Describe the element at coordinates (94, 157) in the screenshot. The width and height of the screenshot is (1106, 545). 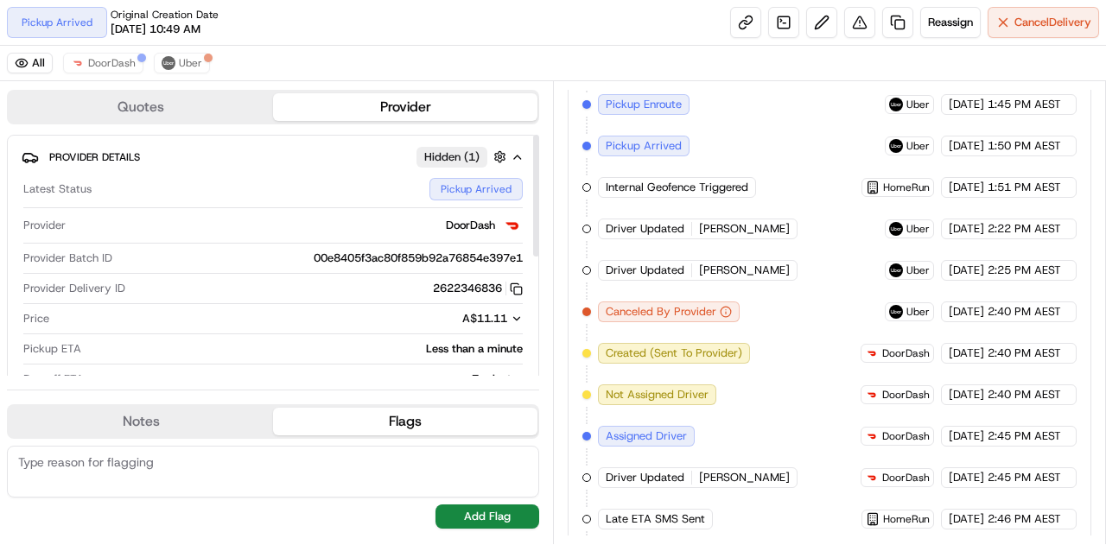
I see `span: Provider Details` at that location.